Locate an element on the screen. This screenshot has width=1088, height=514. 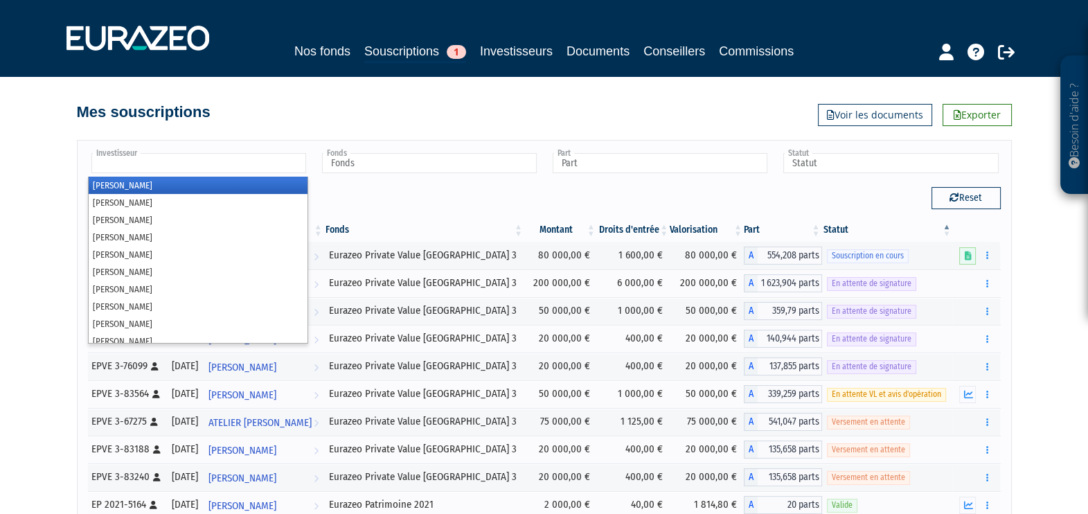
th: Montant: activer pour trier la colonne par ordre croissant is located at coordinates (560, 230).